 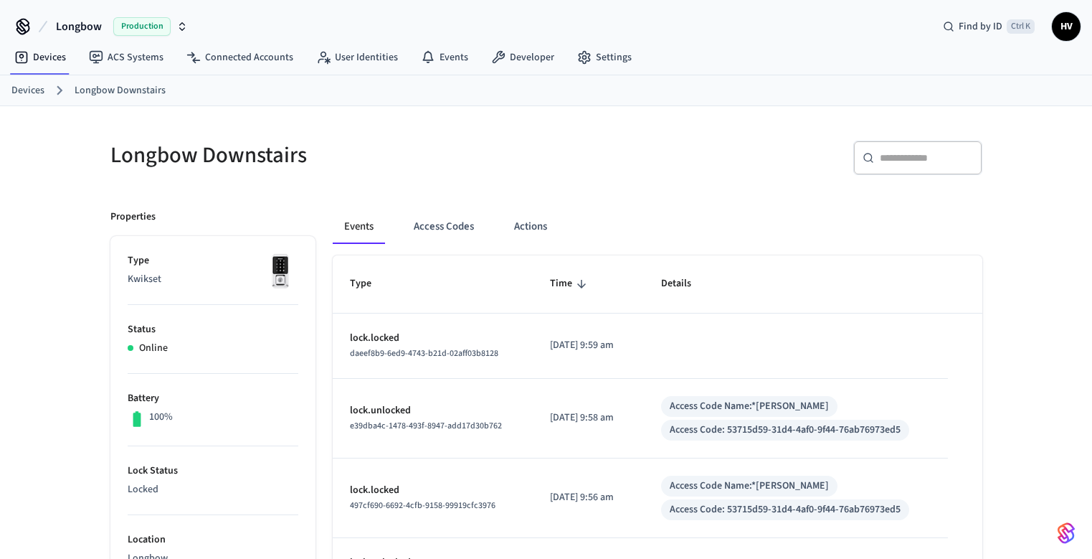 What do you see at coordinates (358, 227) in the screenshot?
I see `button: Events` at bounding box center [358, 227].